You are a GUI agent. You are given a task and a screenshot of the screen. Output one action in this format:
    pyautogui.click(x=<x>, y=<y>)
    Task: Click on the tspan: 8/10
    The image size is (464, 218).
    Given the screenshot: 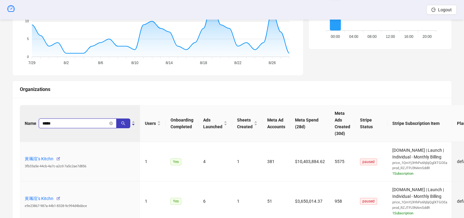 What is the action you would take?
    pyautogui.click(x=135, y=63)
    